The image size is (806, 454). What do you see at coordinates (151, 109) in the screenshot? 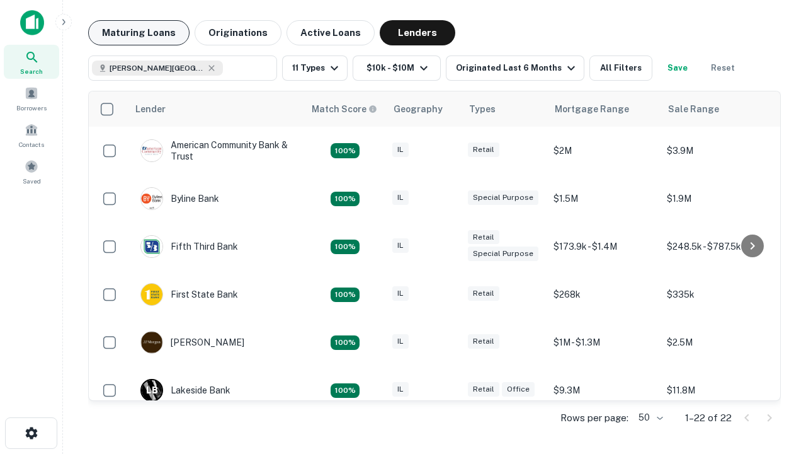
I see `div: Lender` at bounding box center [151, 109].